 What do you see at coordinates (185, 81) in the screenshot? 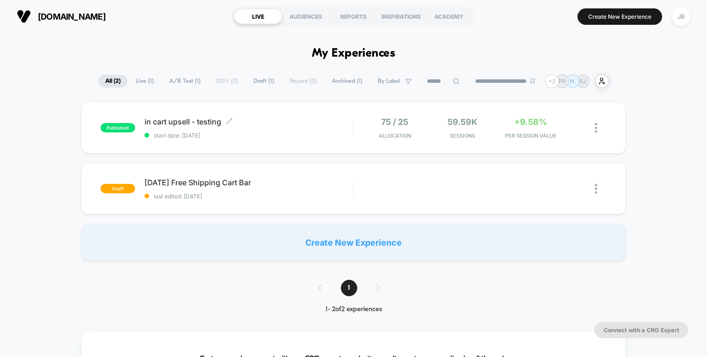
I see `span: A/B Test ( 1 )` at bounding box center [185, 81].